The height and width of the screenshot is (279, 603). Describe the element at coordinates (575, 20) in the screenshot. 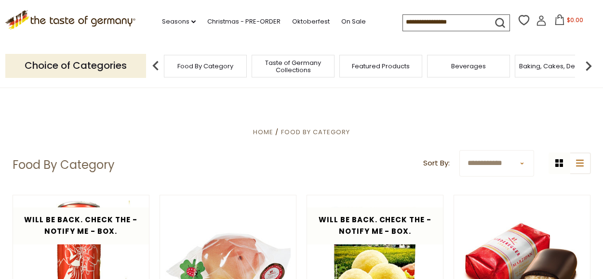

I see `span: $0.00` at that location.